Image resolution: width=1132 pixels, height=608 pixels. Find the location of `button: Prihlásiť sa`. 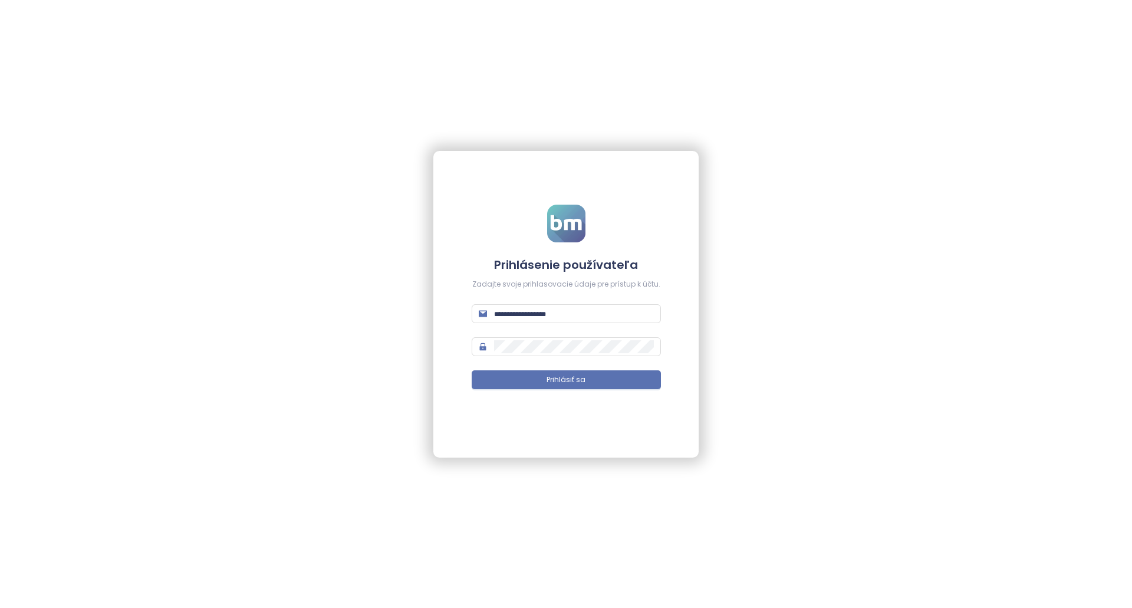

button: Prihlásiť sa is located at coordinates (566, 380).